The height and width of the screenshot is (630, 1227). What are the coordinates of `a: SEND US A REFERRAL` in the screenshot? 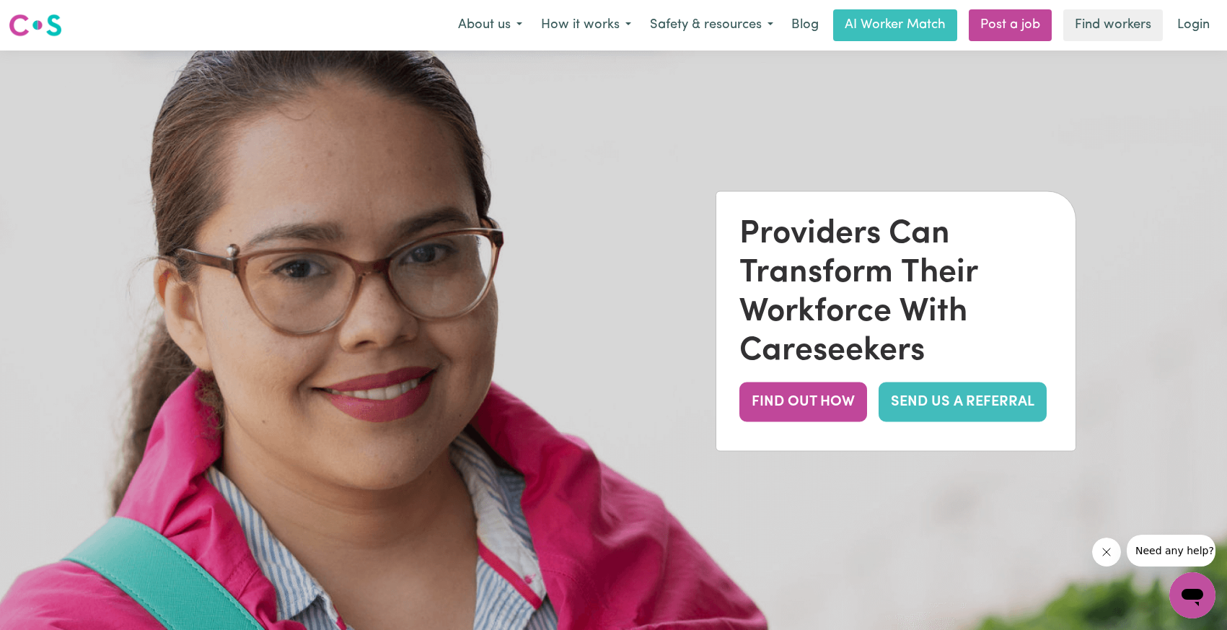 It's located at (962, 402).